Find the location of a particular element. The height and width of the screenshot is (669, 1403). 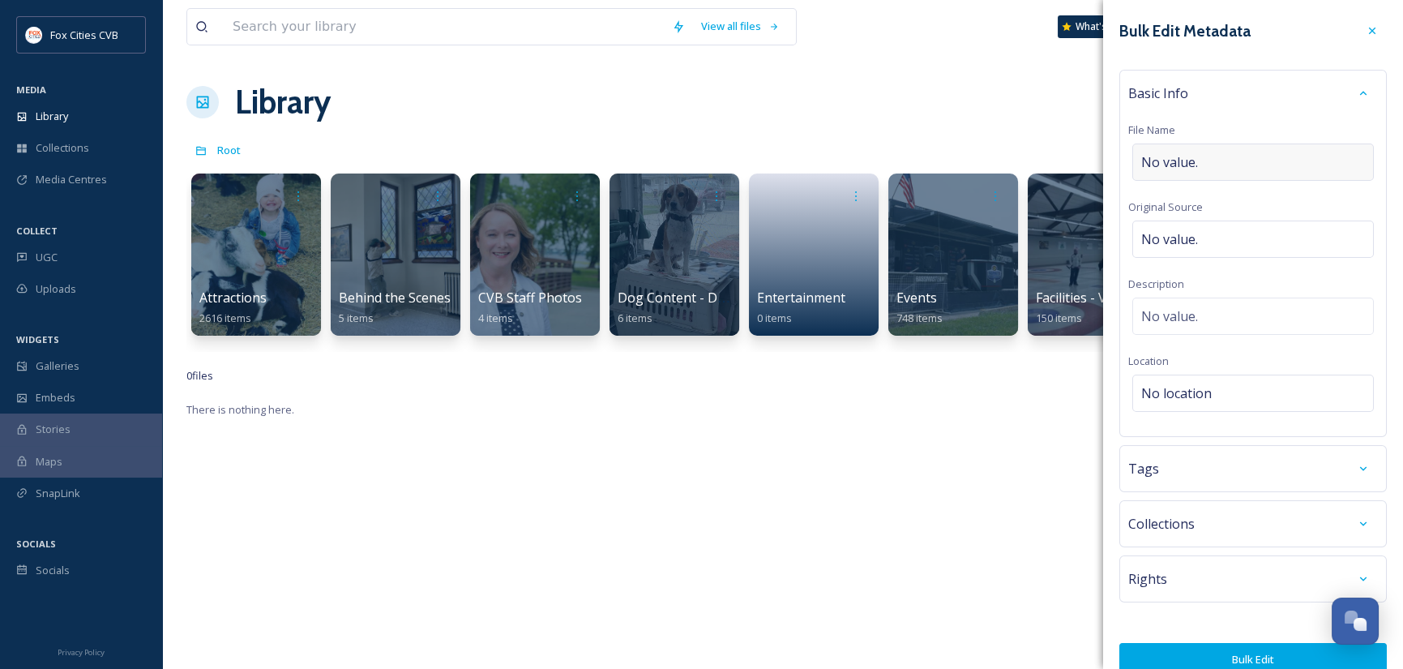

span: 0 items is located at coordinates (774, 318).